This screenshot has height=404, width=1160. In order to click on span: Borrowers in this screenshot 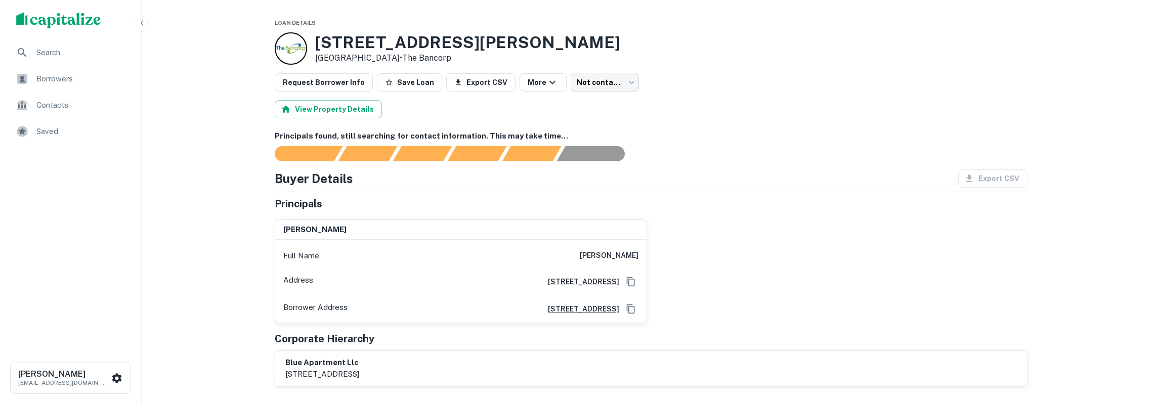, I will do `click(81, 79)`.